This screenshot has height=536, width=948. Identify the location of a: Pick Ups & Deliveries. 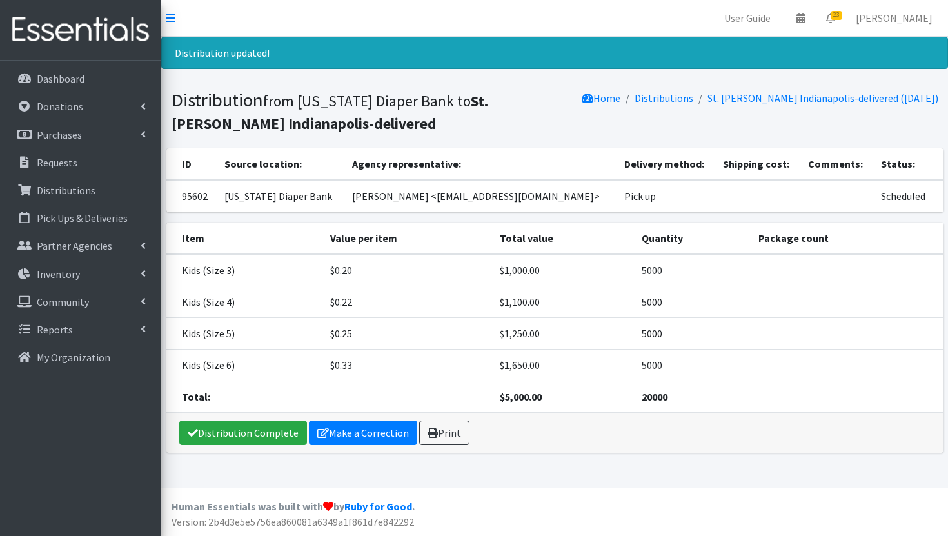
(81, 218).